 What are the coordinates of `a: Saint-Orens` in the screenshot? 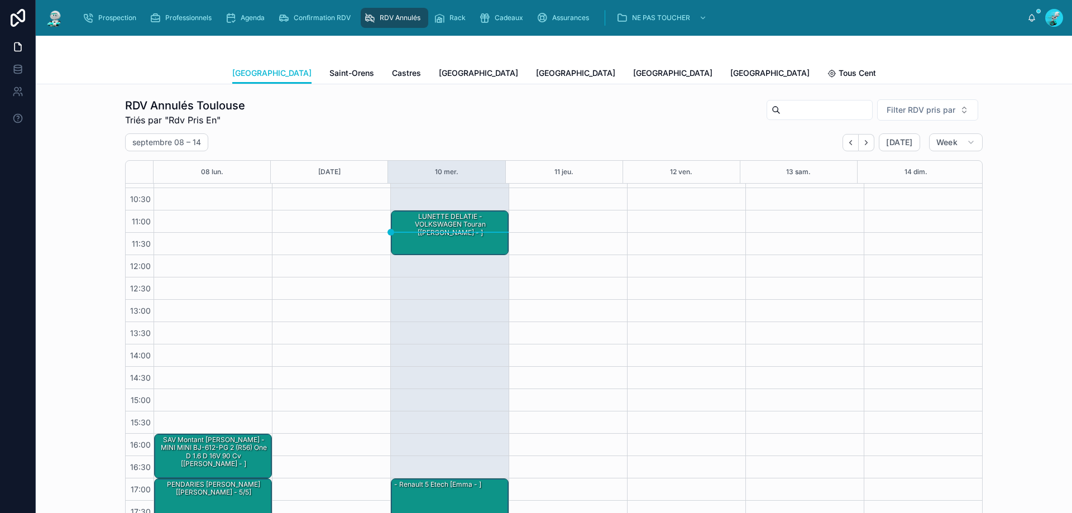 It's located at (352, 74).